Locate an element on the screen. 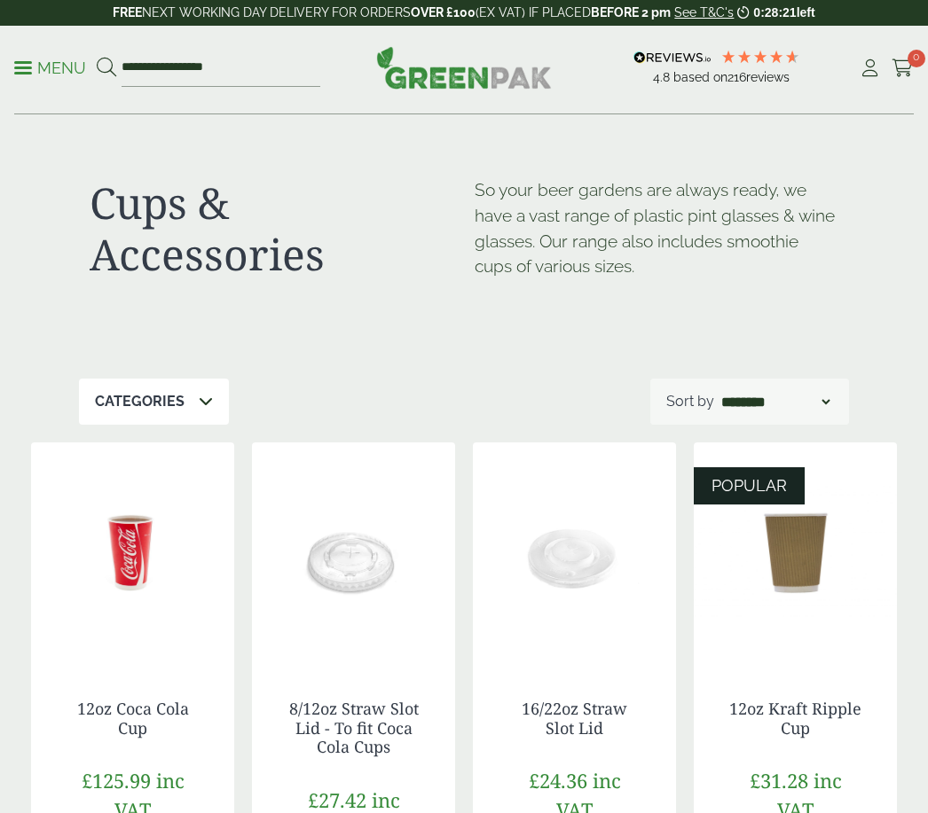 The width and height of the screenshot is (928, 813). strong: BEFORE 2 pm is located at coordinates (630, 12).